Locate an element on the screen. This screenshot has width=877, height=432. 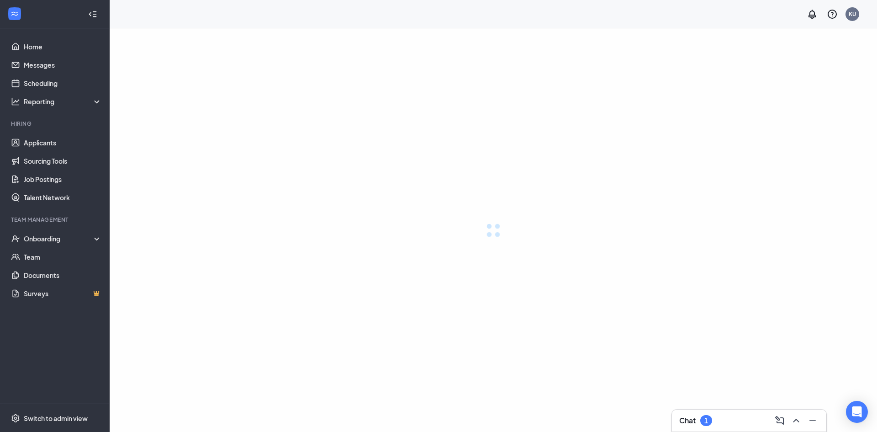
svg: ComposeMessage is located at coordinates (779, 420).